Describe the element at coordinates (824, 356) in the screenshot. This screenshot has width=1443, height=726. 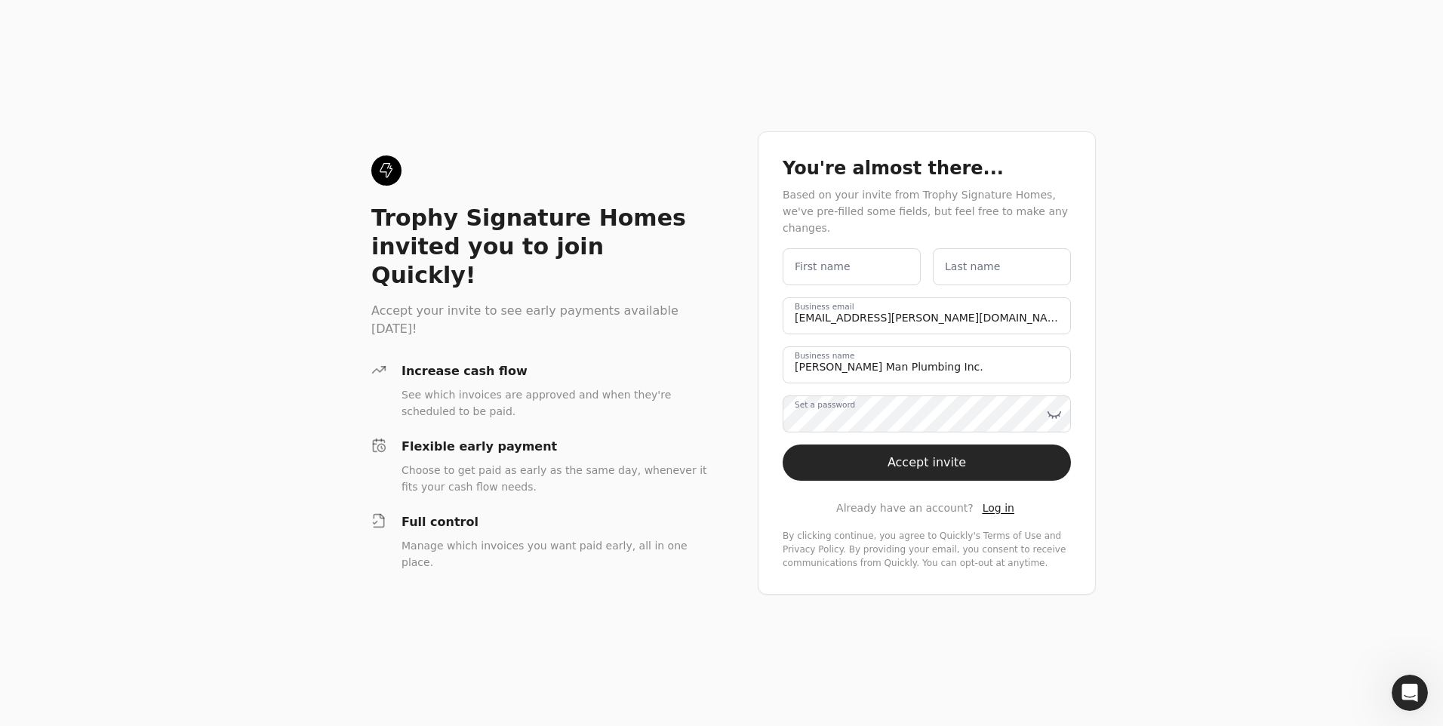
I see `label: Business name` at that location.